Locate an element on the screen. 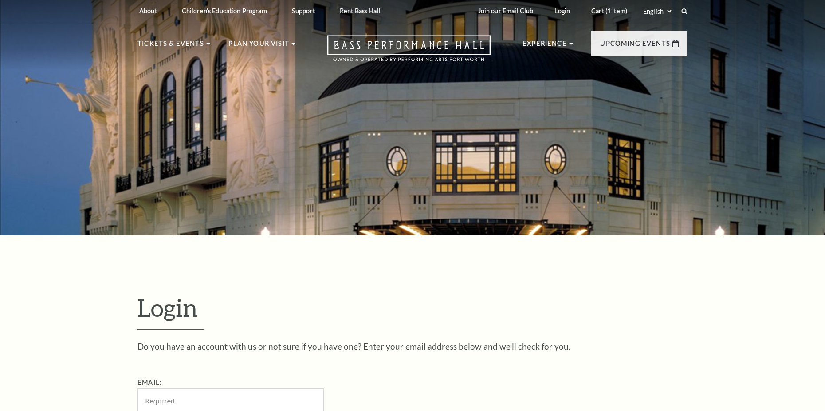 The height and width of the screenshot is (411, 825). span: Login is located at coordinates (168, 307).